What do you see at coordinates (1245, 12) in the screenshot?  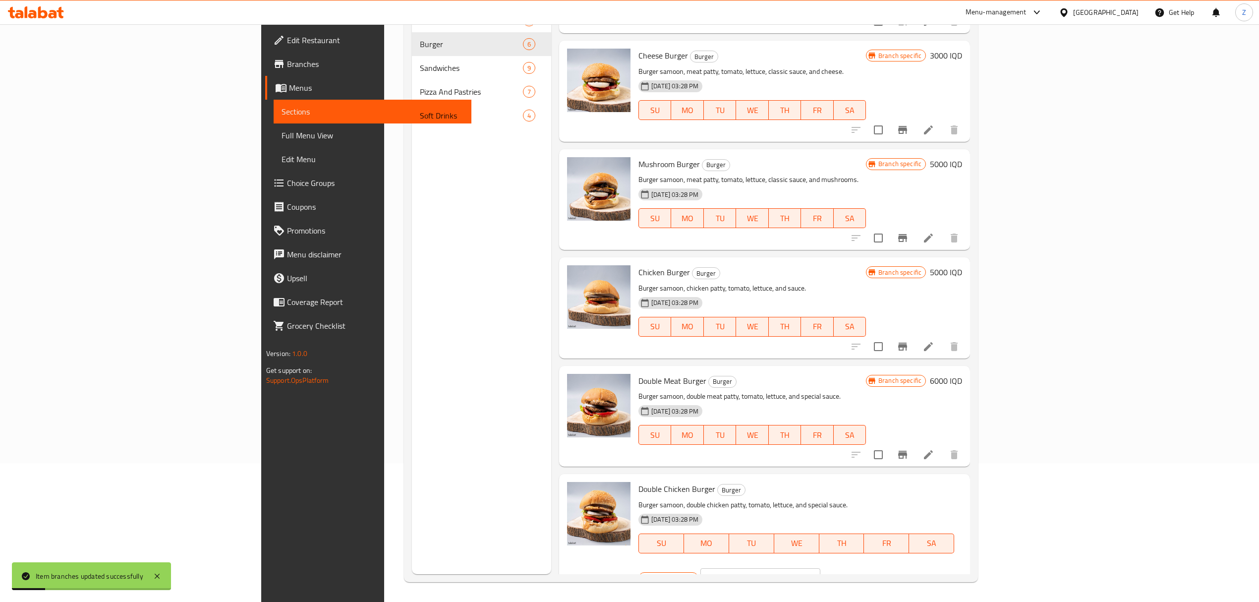 I see `span: Z` at bounding box center [1245, 12].